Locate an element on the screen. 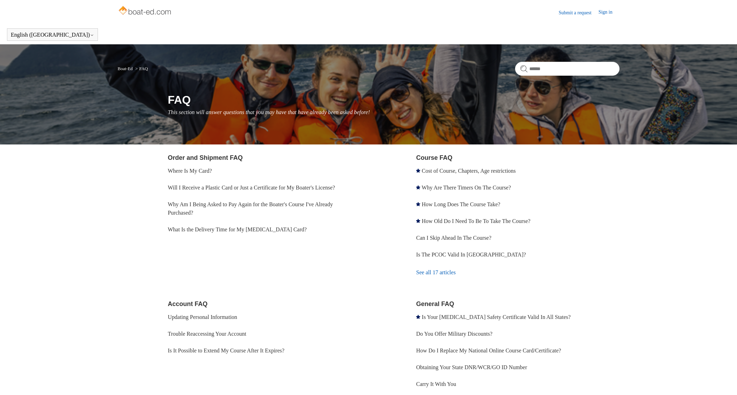 This screenshot has width=737, height=395. a: Account FAQ is located at coordinates (188, 304).